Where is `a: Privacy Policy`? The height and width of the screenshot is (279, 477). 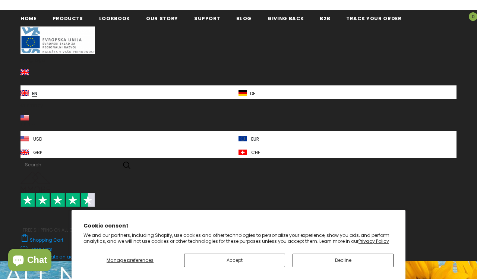 a: Privacy Policy is located at coordinates (374, 241).